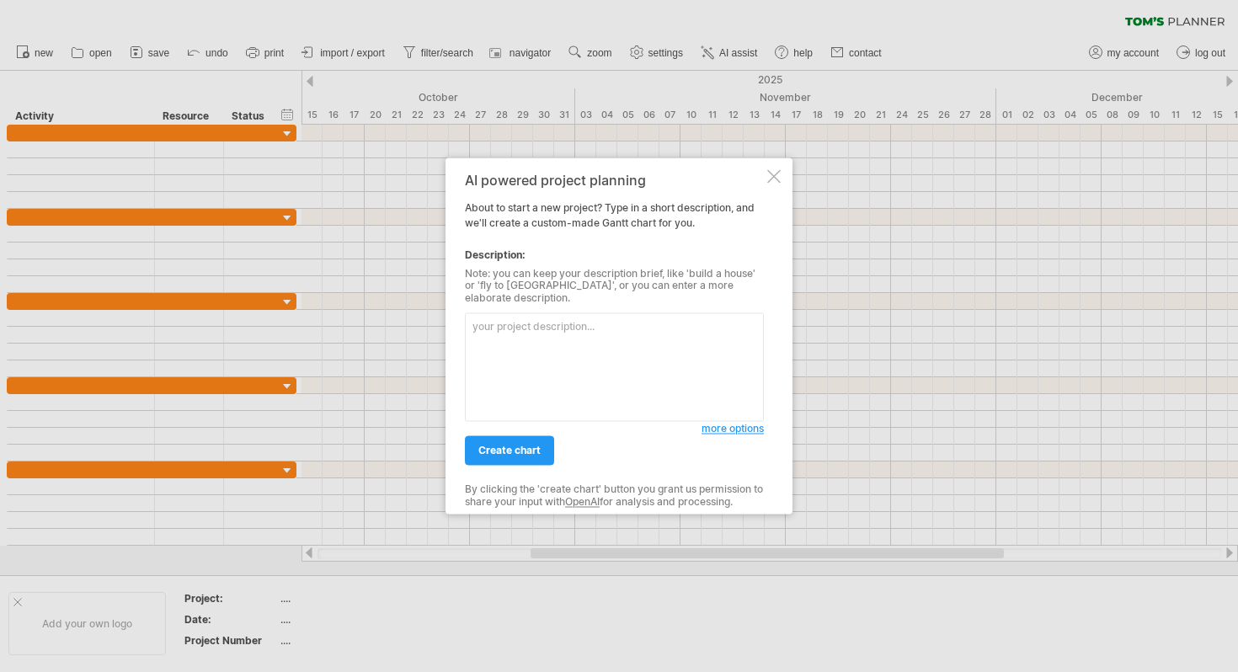  Describe the element at coordinates (733, 429) in the screenshot. I see `a: more options` at that location.